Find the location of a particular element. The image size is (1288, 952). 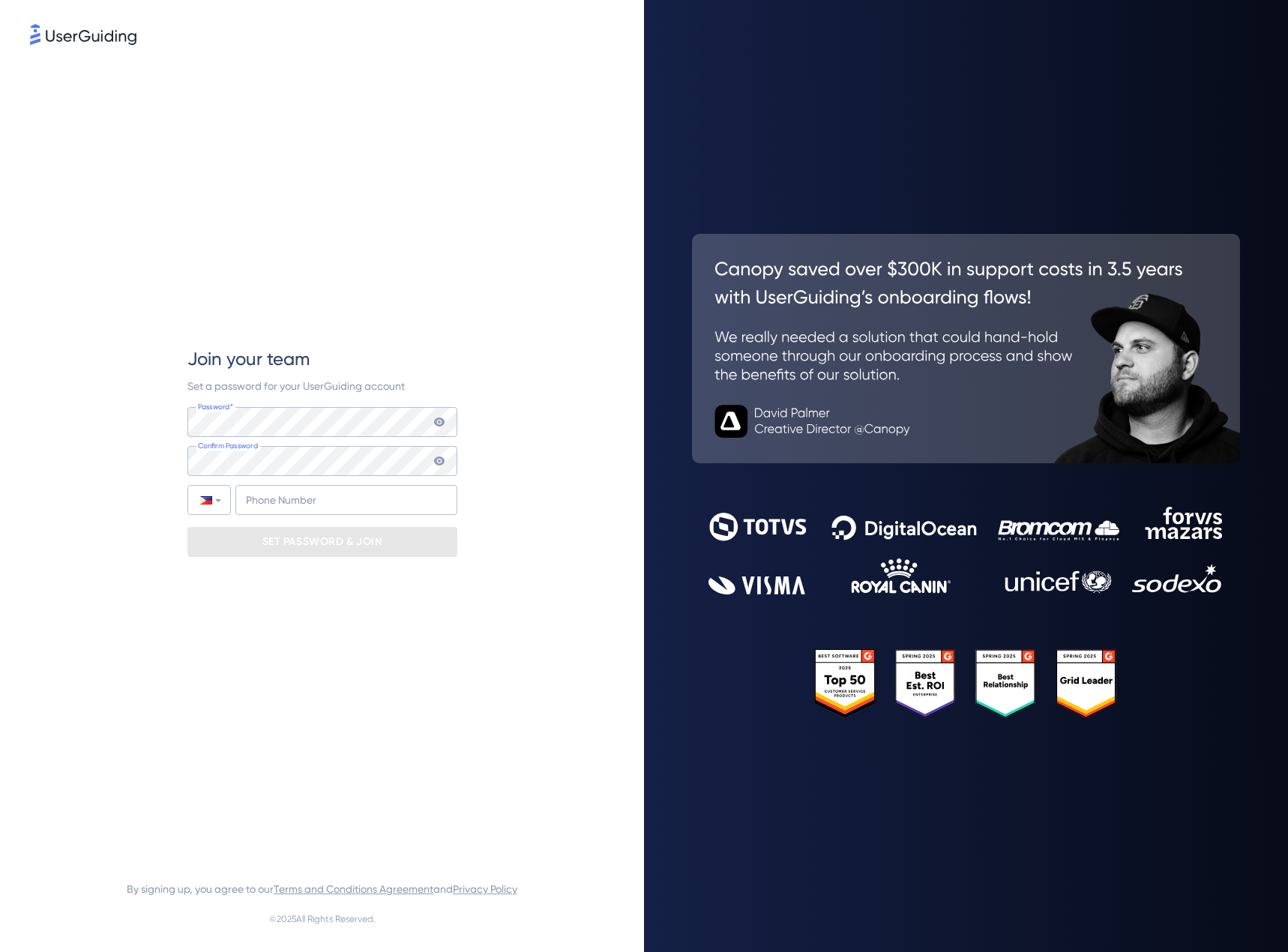

div: Philippines: + 63 is located at coordinates (209, 500).